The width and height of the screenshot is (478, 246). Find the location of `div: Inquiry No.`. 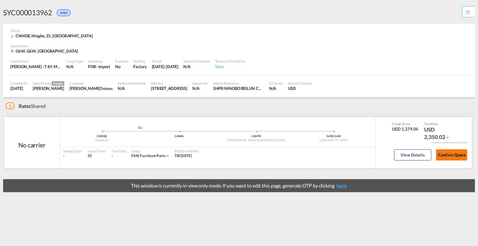

div: Inquiry No. is located at coordinates (200, 83).